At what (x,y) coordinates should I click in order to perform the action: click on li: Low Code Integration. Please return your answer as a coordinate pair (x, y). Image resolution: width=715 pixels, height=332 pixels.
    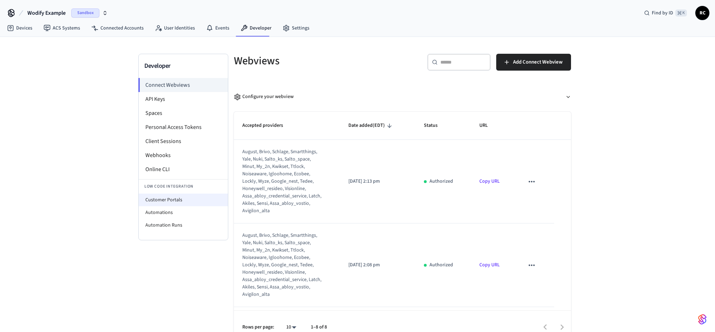
    Looking at the image, I should click on (183, 186).